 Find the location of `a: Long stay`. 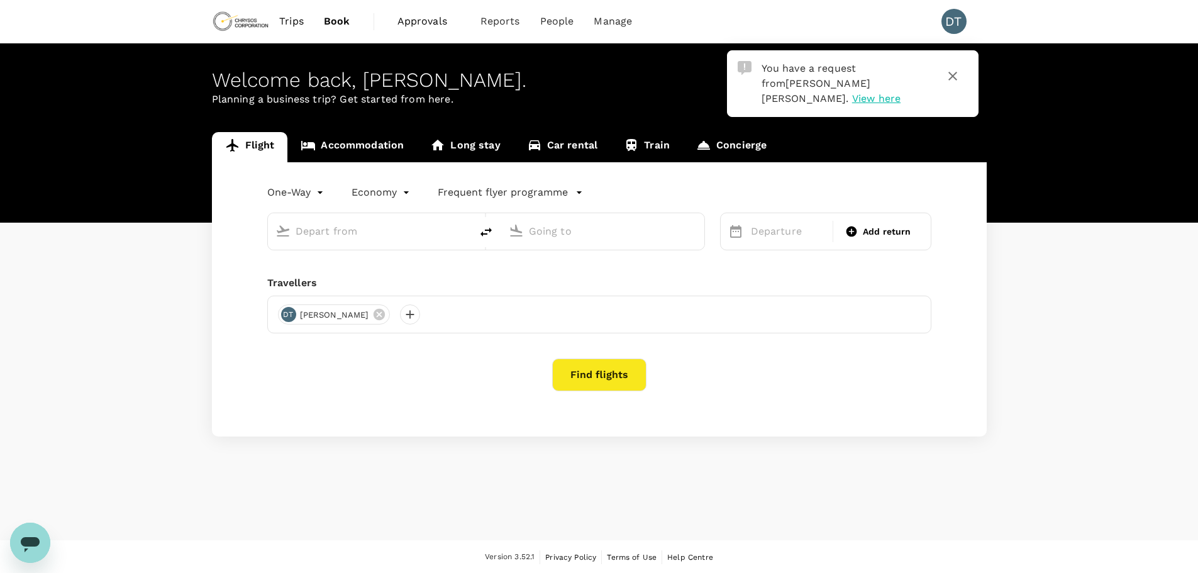

a: Long stay is located at coordinates (465, 147).